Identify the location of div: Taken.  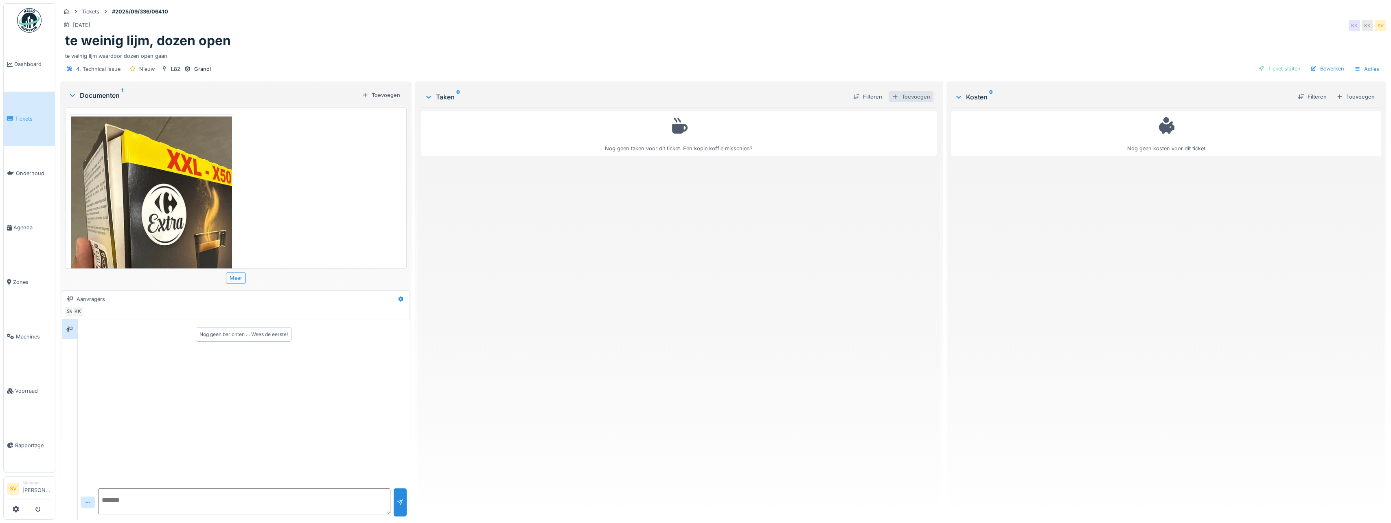
(636, 97).